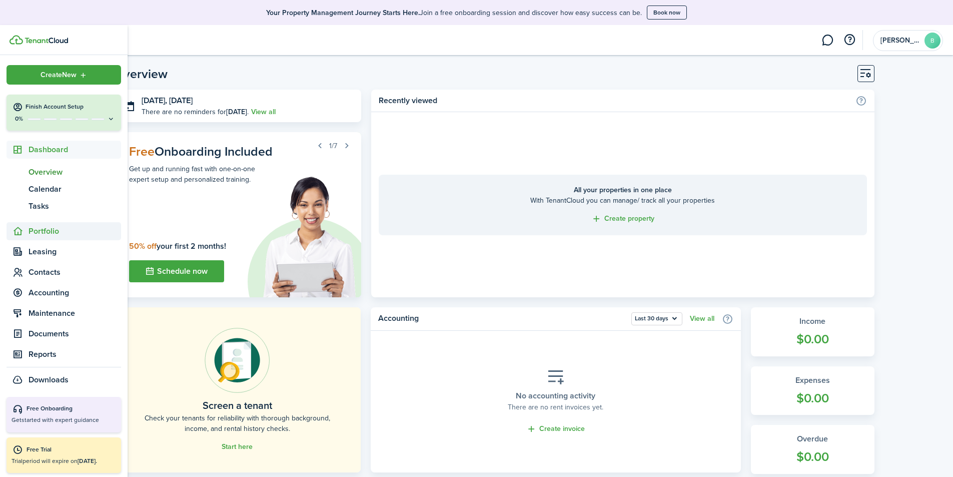 The height and width of the screenshot is (477, 953). I want to click on button: Book now, so click(667, 13).